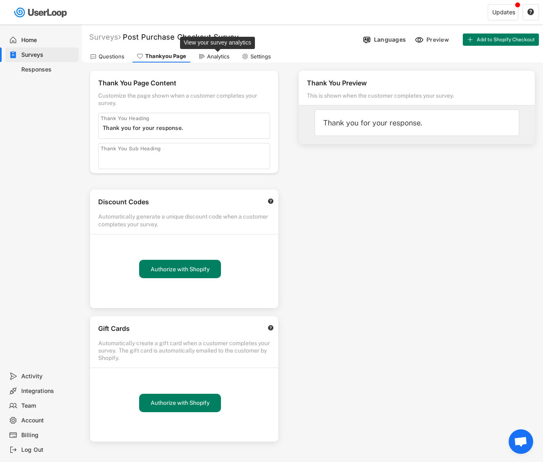  I want to click on div: Thank You Preview, so click(416, 84).